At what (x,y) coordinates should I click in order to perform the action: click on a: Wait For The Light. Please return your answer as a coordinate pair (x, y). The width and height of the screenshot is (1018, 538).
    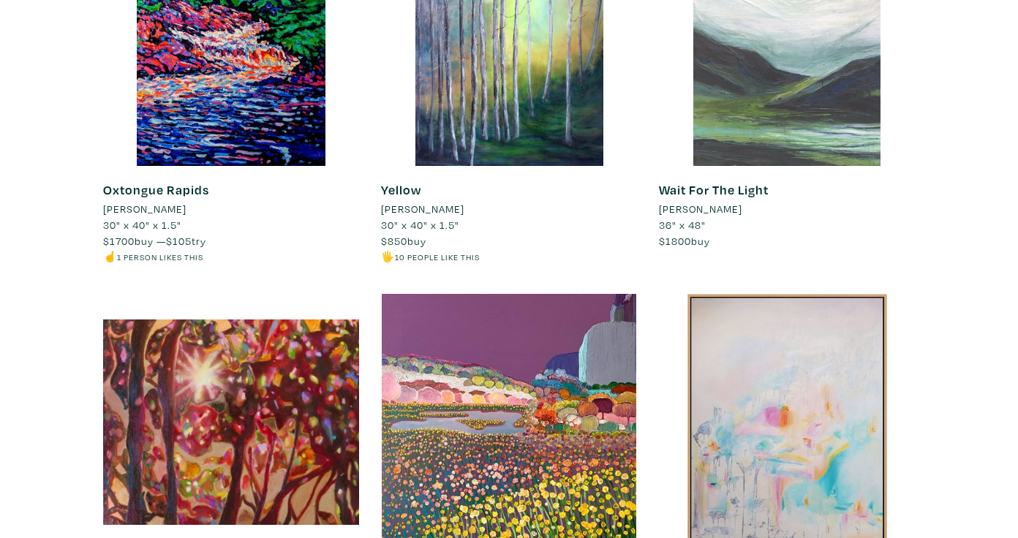
    Looking at the image, I should click on (714, 189).